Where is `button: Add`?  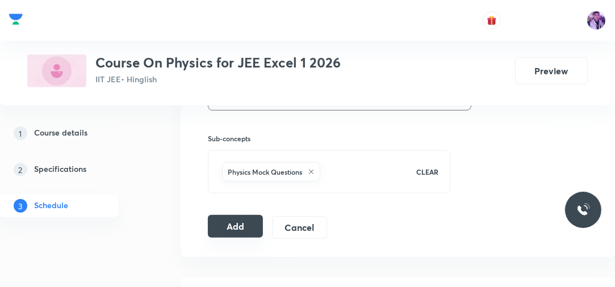
button: Add is located at coordinates (235, 227).